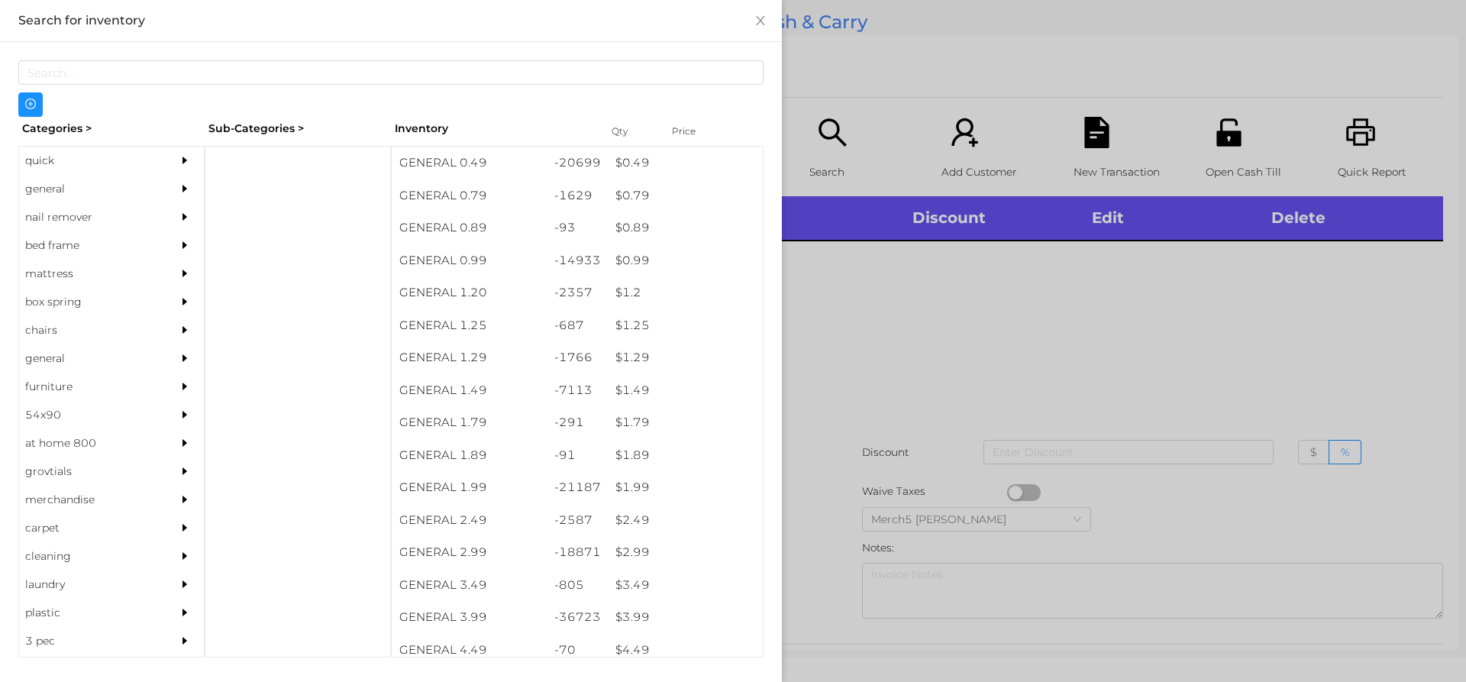 This screenshot has height=682, width=1466. Describe the element at coordinates (89, 415) in the screenshot. I see `div: 54x90` at that location.